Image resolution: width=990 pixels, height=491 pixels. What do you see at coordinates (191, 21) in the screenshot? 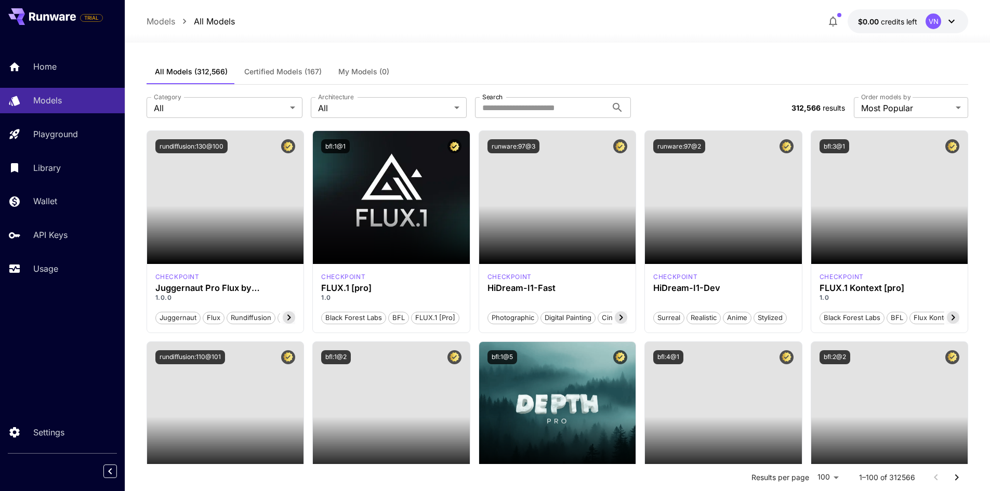
I see `nav: breadcrumb` at bounding box center [191, 21].